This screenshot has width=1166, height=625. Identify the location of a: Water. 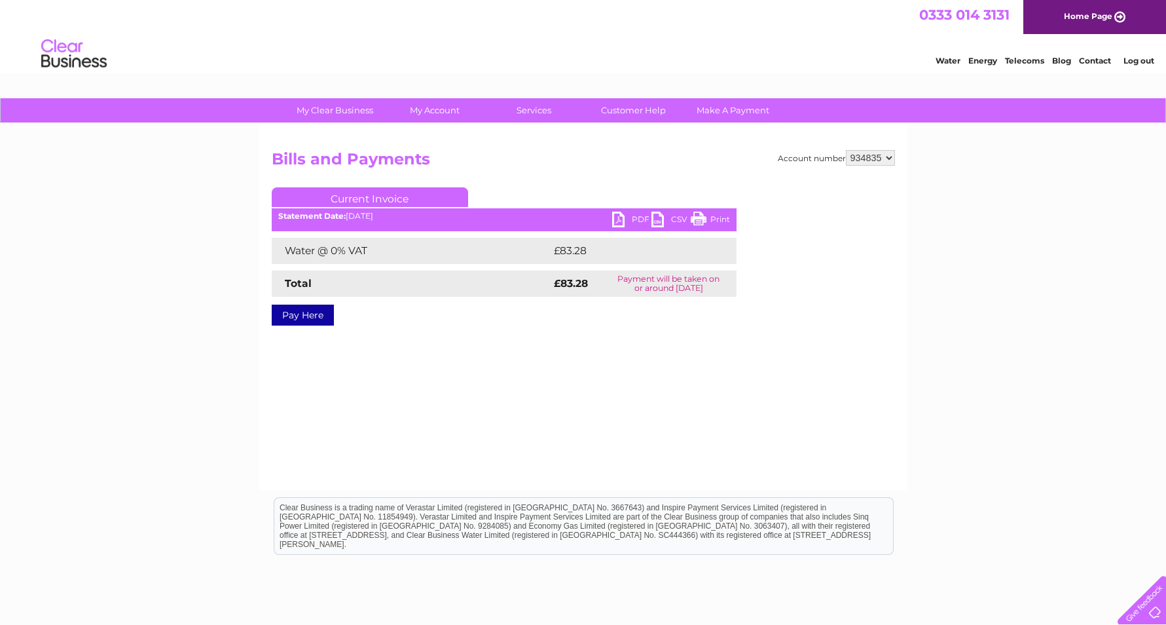
(948, 60).